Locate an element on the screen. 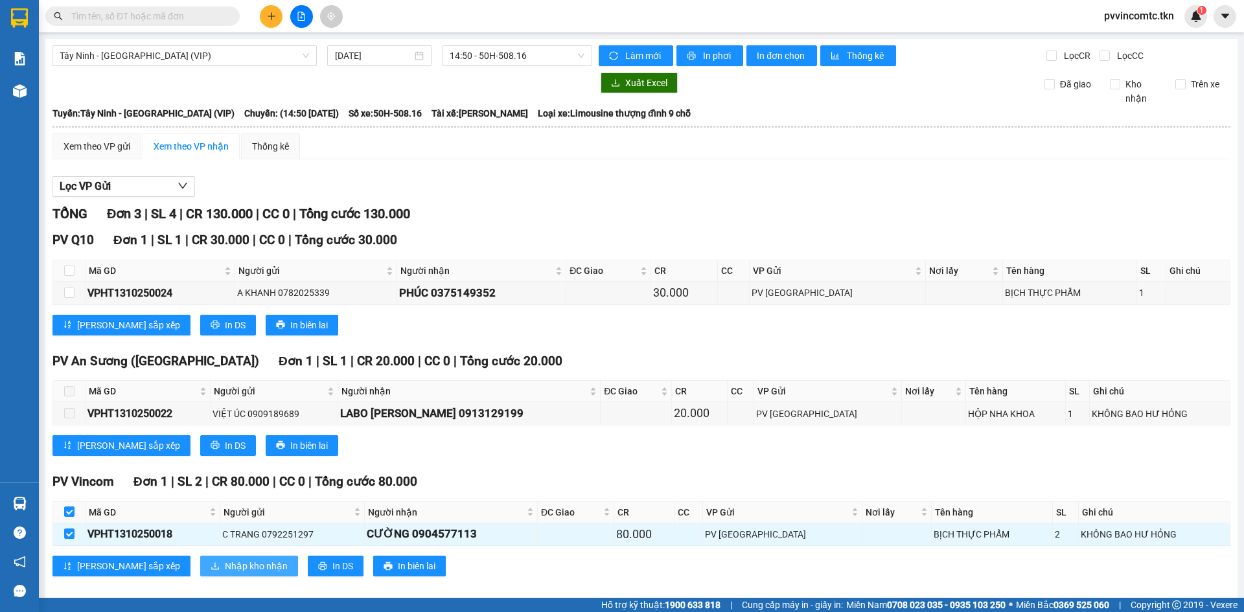 This screenshot has height=612, width=1244. span: file-add is located at coordinates (301, 16).